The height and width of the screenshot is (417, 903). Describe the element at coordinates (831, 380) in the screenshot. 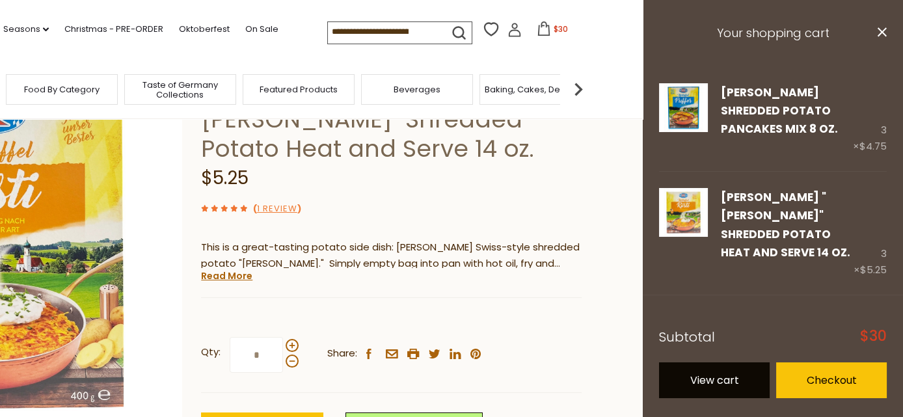

I see `a: Checkout` at that location.